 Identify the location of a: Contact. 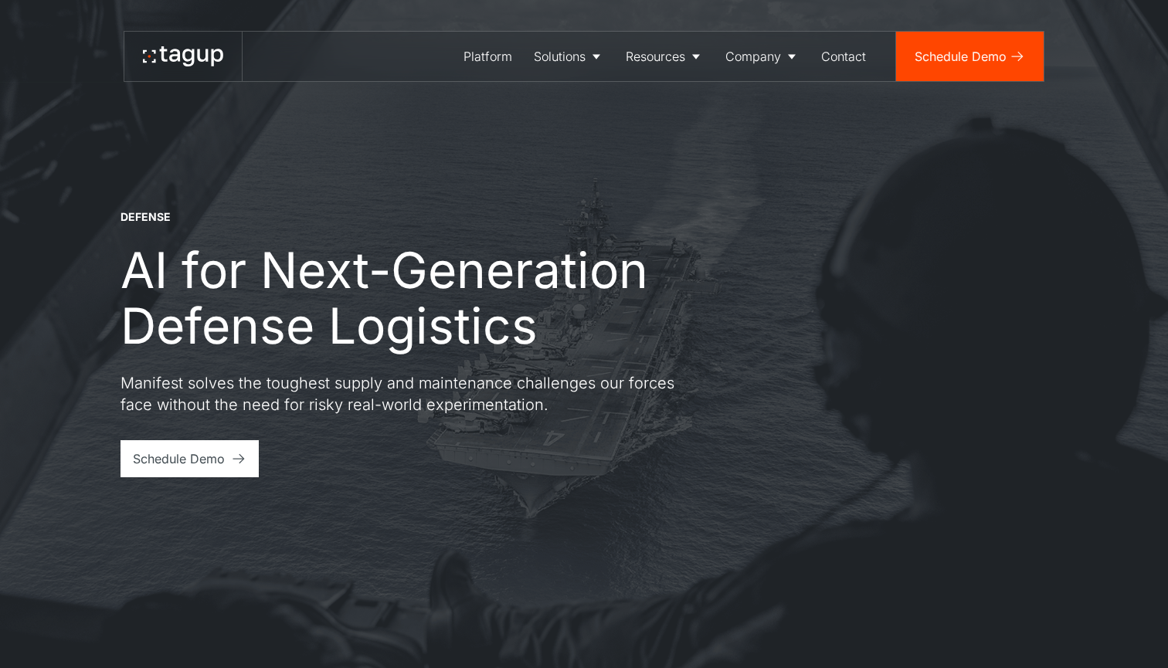
(843, 56).